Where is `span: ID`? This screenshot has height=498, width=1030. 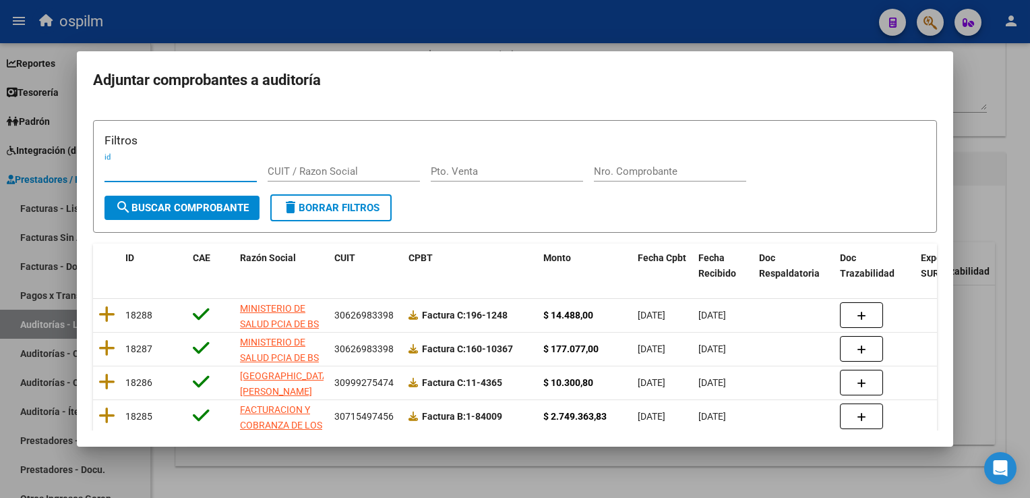
span: ID is located at coordinates (129, 258).